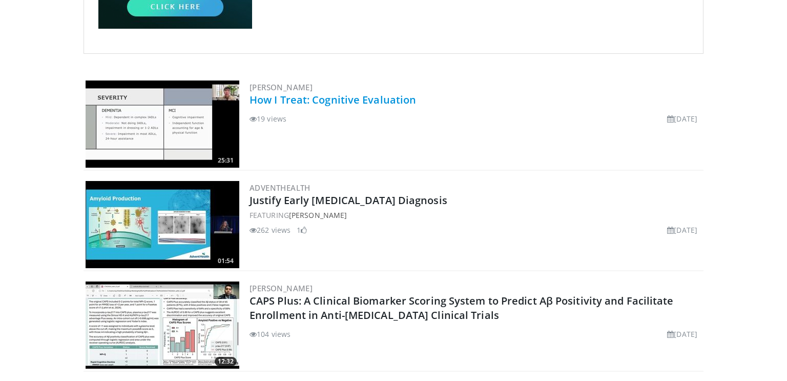  Describe the element at coordinates (226, 160) in the screenshot. I see `span: 25:31` at that location.